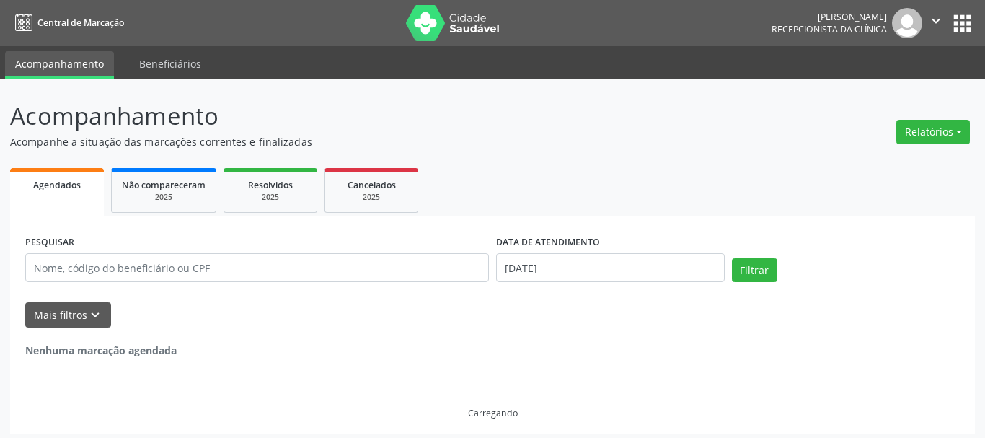  I want to click on span: Recepcionista da clínica, so click(829, 29).